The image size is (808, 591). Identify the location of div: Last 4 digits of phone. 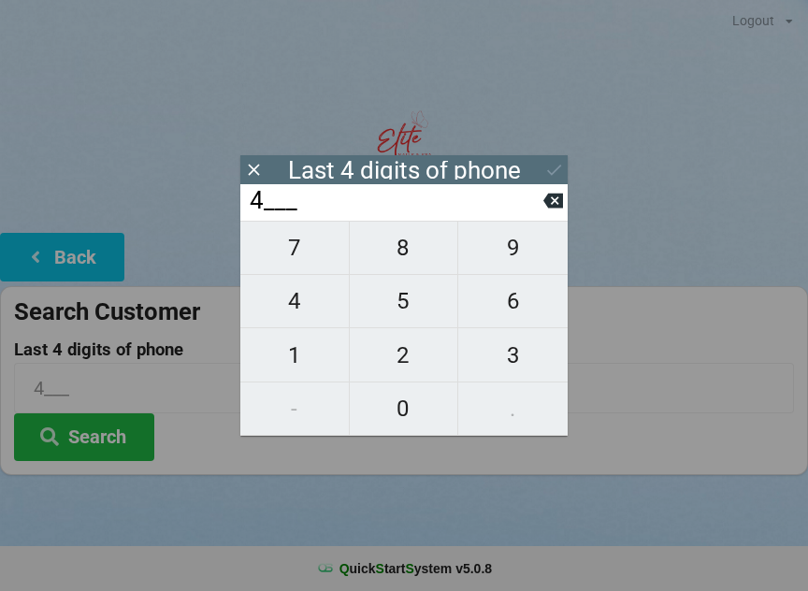
(404, 170).